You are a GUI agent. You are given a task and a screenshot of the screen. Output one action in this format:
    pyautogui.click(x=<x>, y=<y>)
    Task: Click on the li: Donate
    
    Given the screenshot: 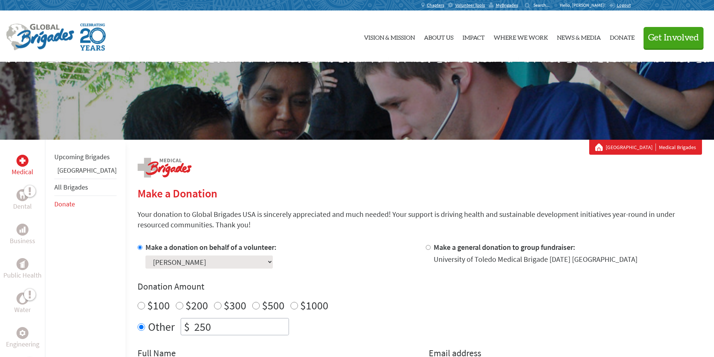 What is the action you would take?
    pyautogui.click(x=85, y=204)
    